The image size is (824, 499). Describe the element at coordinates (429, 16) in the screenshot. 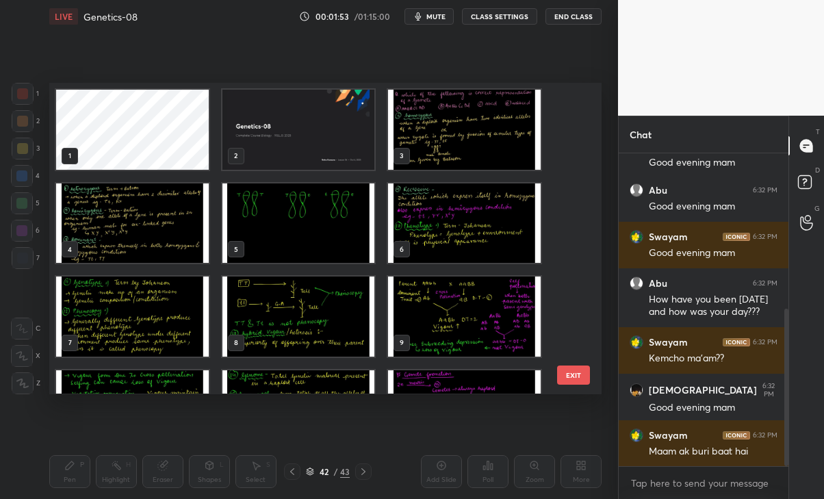

I see `button: mute` at that location.